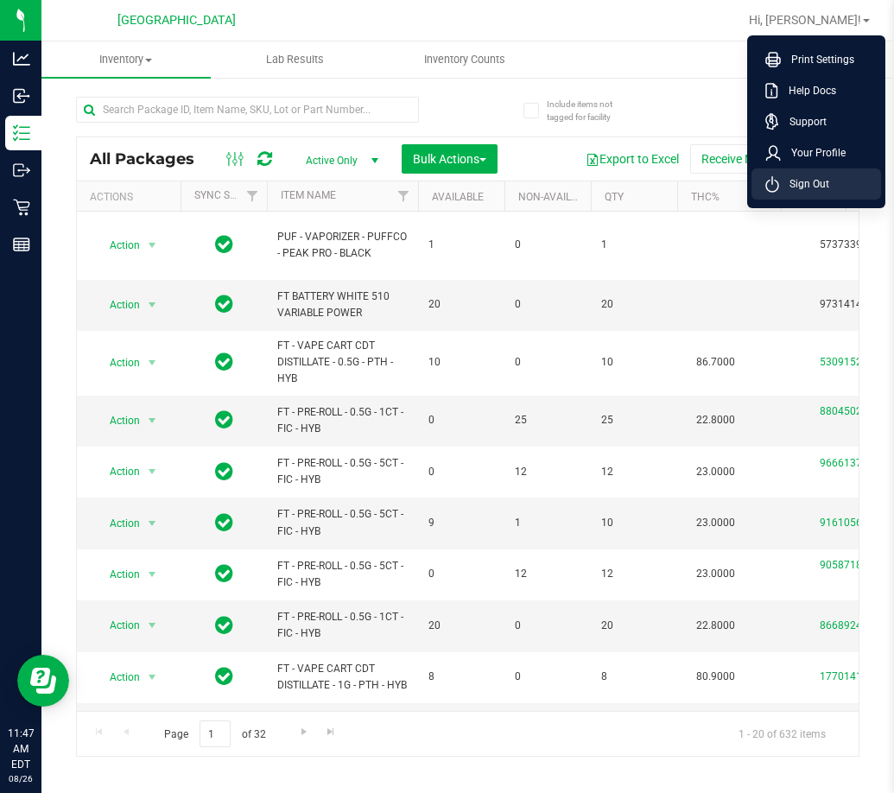 This screenshot has height=793, width=894. Describe the element at coordinates (816, 184) in the screenshot. I see `li: Sign Out` at that location.